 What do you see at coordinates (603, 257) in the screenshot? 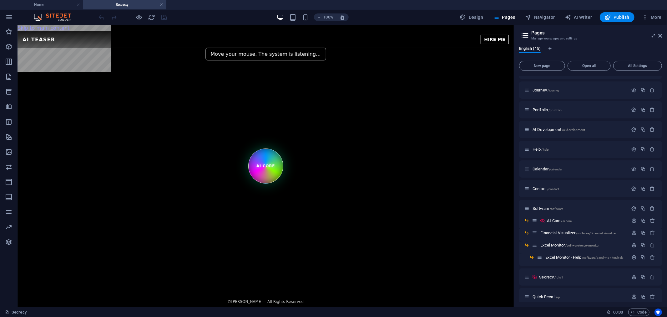
I see `span: /software/excel-monitor/help` at bounding box center [603, 257].